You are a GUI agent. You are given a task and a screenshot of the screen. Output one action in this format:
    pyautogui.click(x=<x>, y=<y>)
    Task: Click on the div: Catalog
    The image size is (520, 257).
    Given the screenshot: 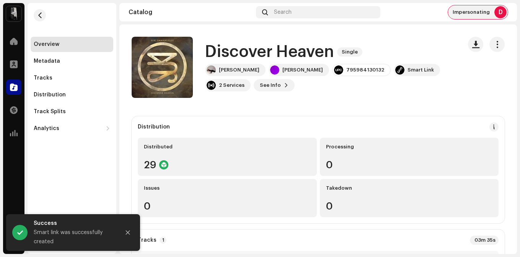 What is the action you would take?
    pyautogui.click(x=191, y=12)
    